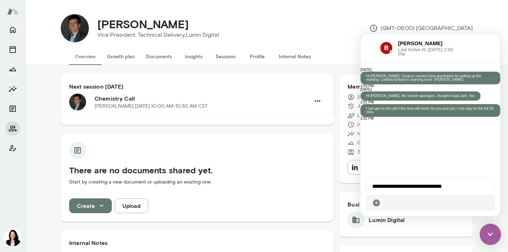 The image size is (508, 252). I want to click on p: Vice President, Technical Delivery, Lumin Digital, so click(158, 35).